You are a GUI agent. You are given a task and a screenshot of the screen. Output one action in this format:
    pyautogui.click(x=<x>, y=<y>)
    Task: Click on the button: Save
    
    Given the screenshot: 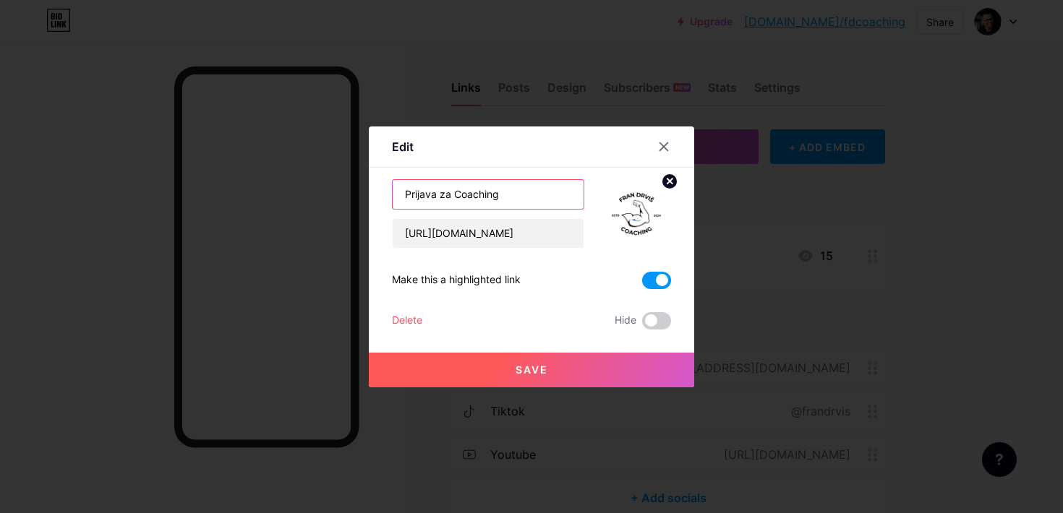 What is the action you would take?
    pyautogui.click(x=531, y=370)
    